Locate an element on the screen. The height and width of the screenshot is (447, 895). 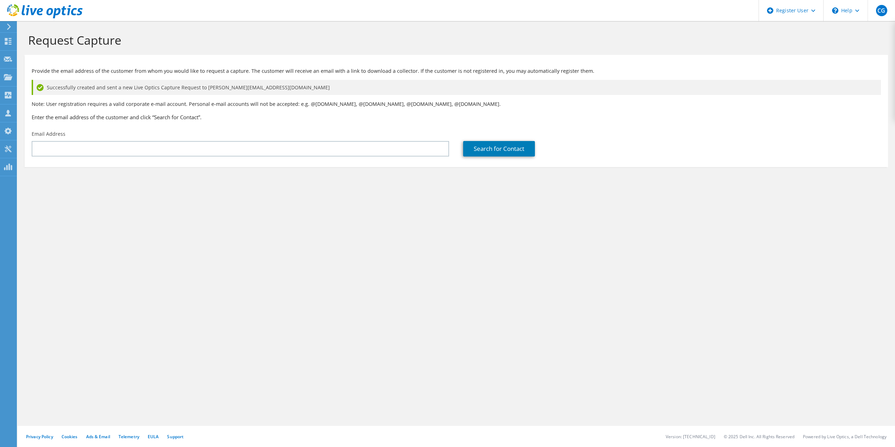
a: Cookies is located at coordinates (70, 437).